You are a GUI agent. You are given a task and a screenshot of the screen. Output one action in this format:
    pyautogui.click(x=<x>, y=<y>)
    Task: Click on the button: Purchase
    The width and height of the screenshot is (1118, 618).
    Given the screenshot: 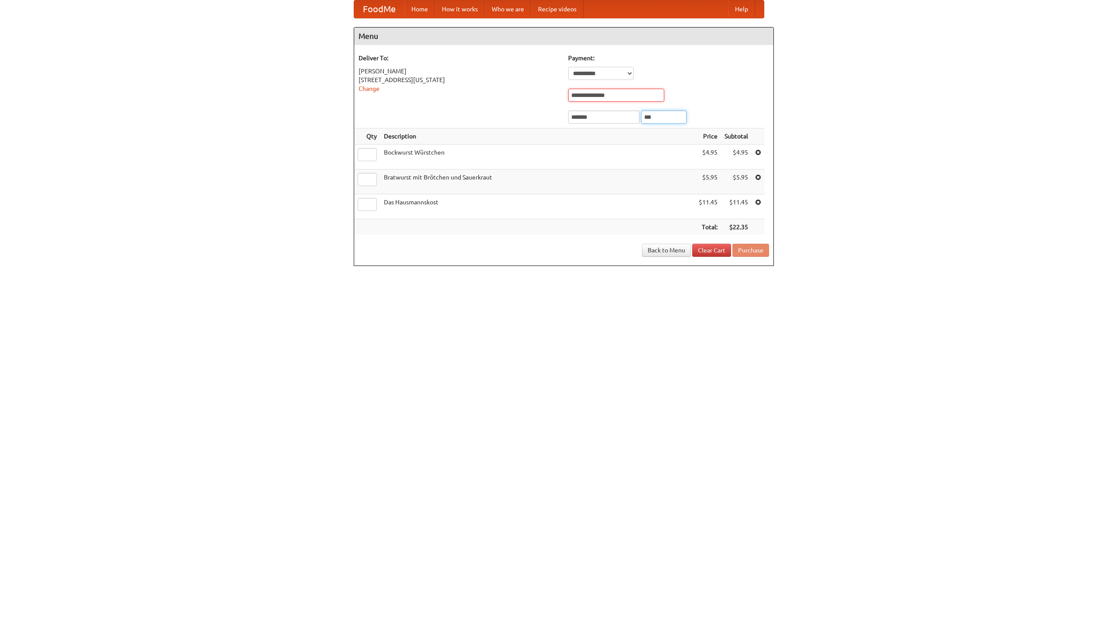 What is the action you would take?
    pyautogui.click(x=750, y=250)
    